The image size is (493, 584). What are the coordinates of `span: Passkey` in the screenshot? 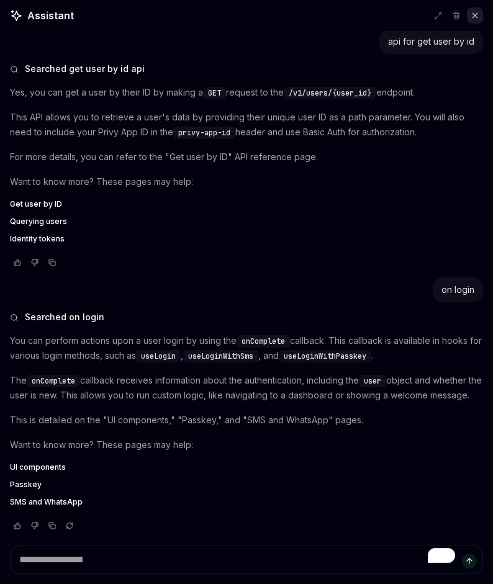 It's located at (25, 485).